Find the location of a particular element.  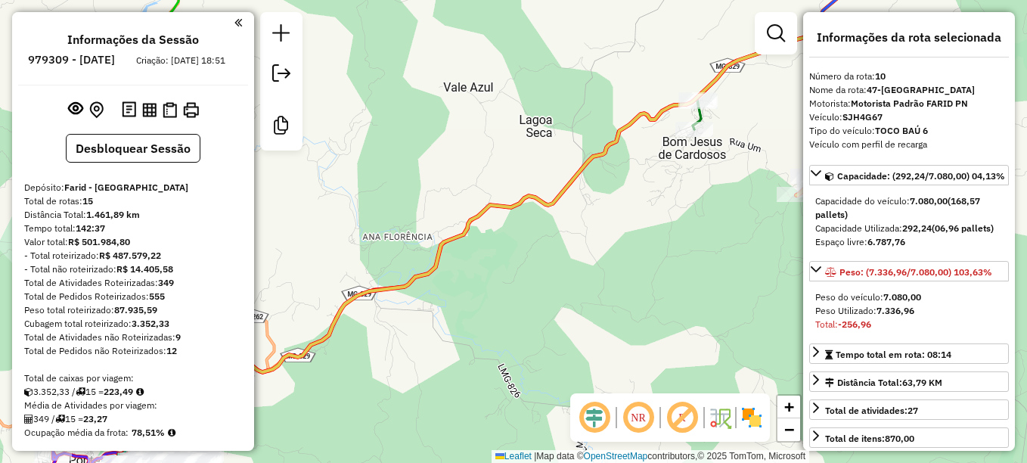

strong: 1.461,89 km is located at coordinates (113, 214).